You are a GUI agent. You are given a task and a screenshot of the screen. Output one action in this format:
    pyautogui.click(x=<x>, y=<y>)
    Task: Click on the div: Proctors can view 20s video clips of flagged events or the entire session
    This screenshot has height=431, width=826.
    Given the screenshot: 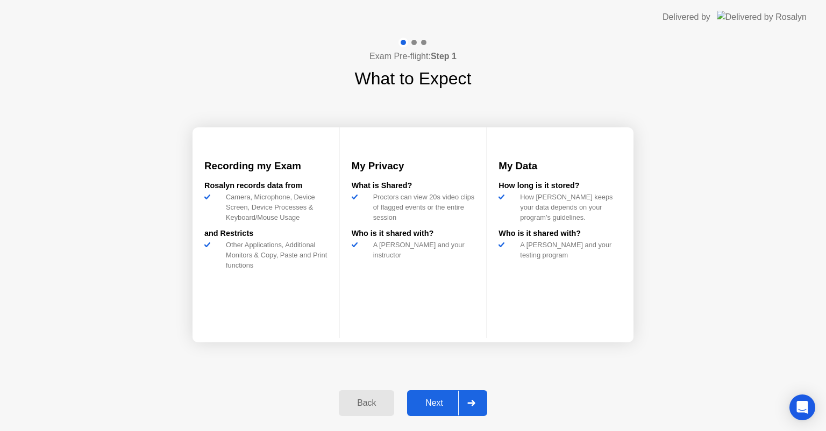 What is the action you would take?
    pyautogui.click(x=422, y=208)
    